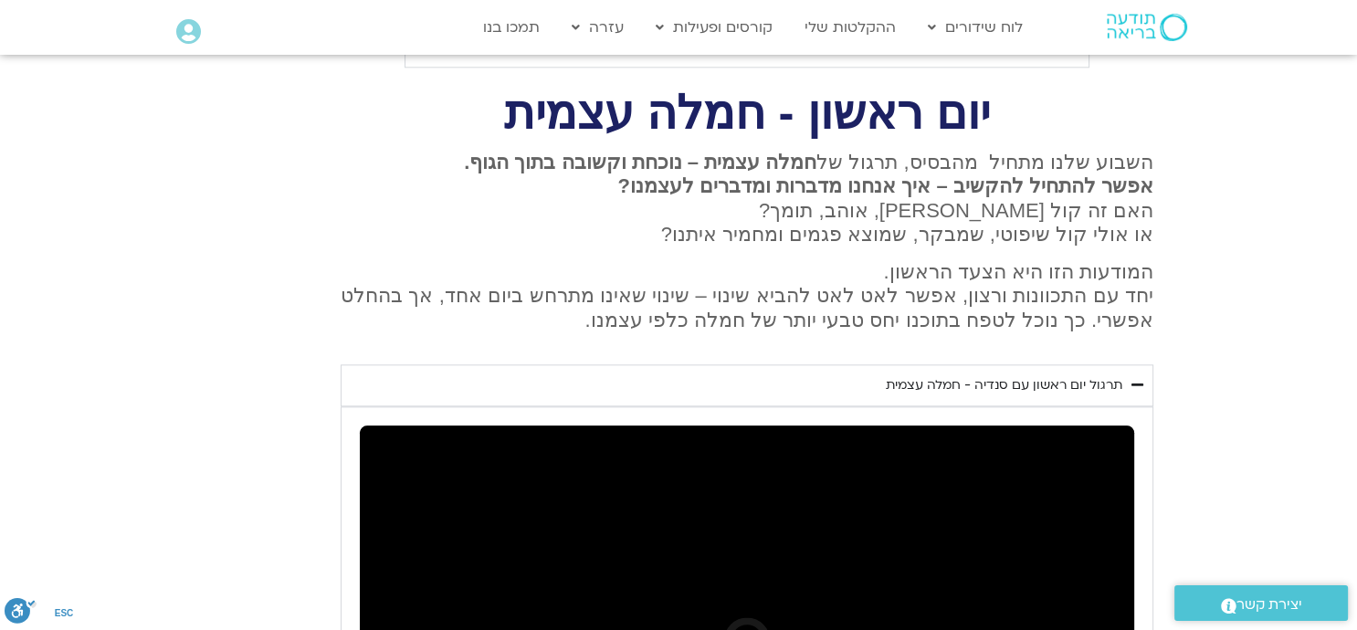  Describe the element at coordinates (512, 27) in the screenshot. I see `a: תמכו בנו` at that location.